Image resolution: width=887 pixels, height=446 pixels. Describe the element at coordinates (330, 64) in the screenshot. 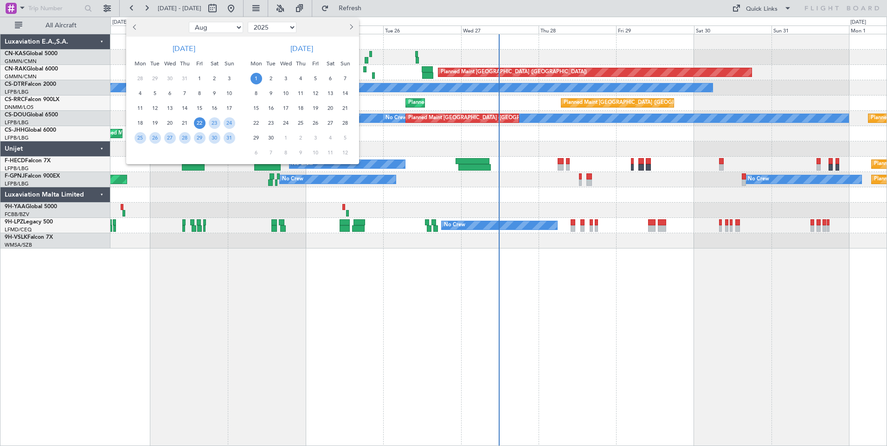

I see `div: Sat` at that location.